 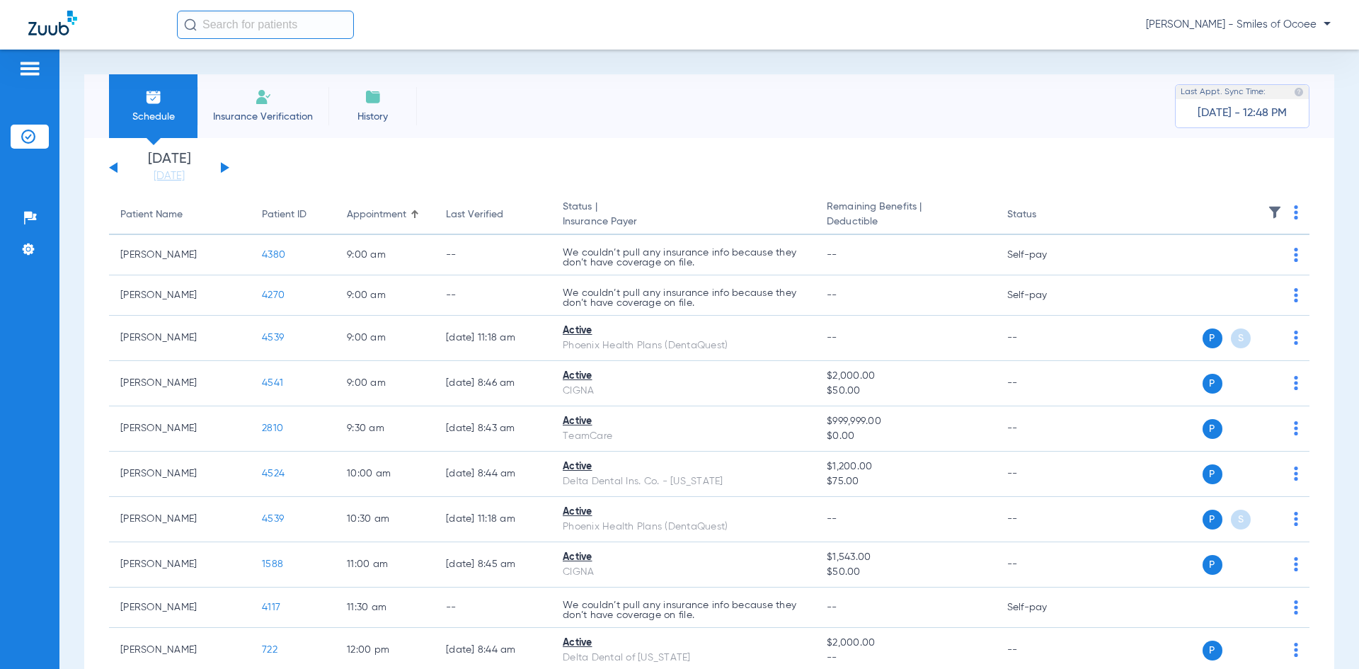 I want to click on span: 1588, so click(x=272, y=564).